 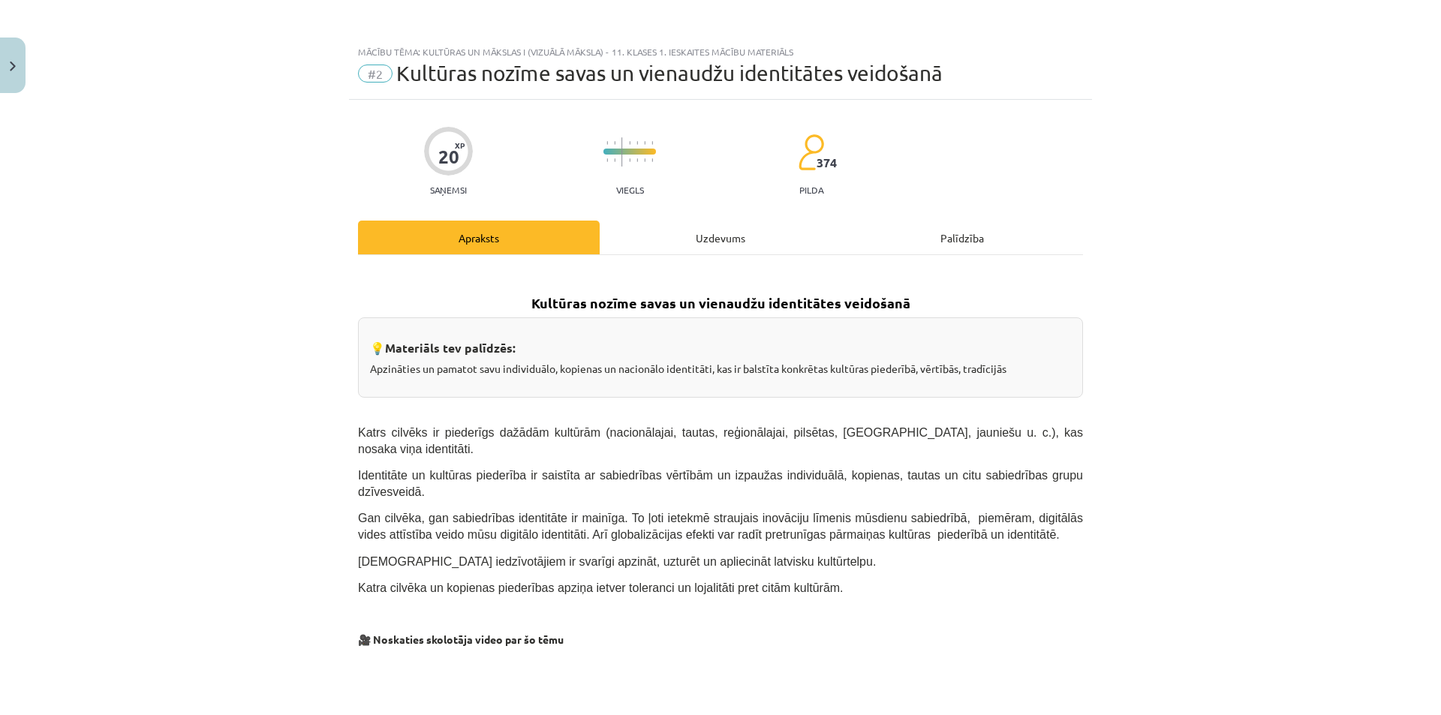 I want to click on div: Palīdzība, so click(x=962, y=237).